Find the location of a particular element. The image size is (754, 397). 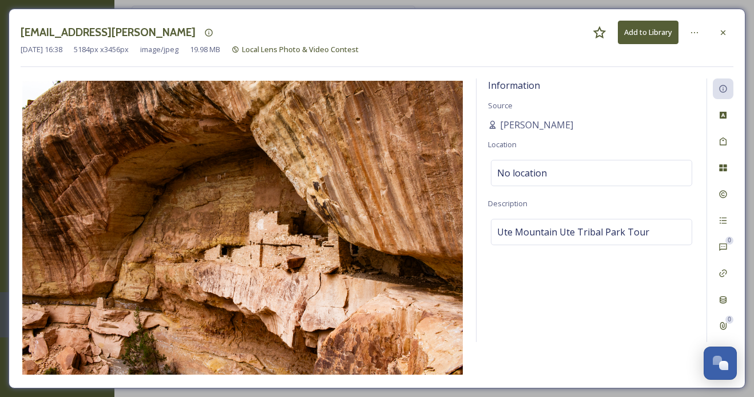

span: Location is located at coordinates (502, 144).